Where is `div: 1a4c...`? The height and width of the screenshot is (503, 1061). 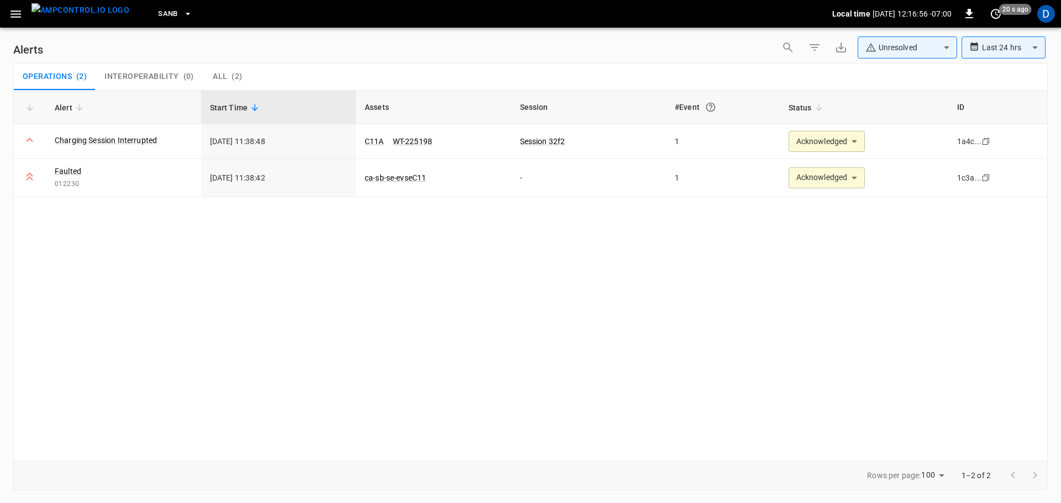
div: 1a4c... is located at coordinates (969, 141).